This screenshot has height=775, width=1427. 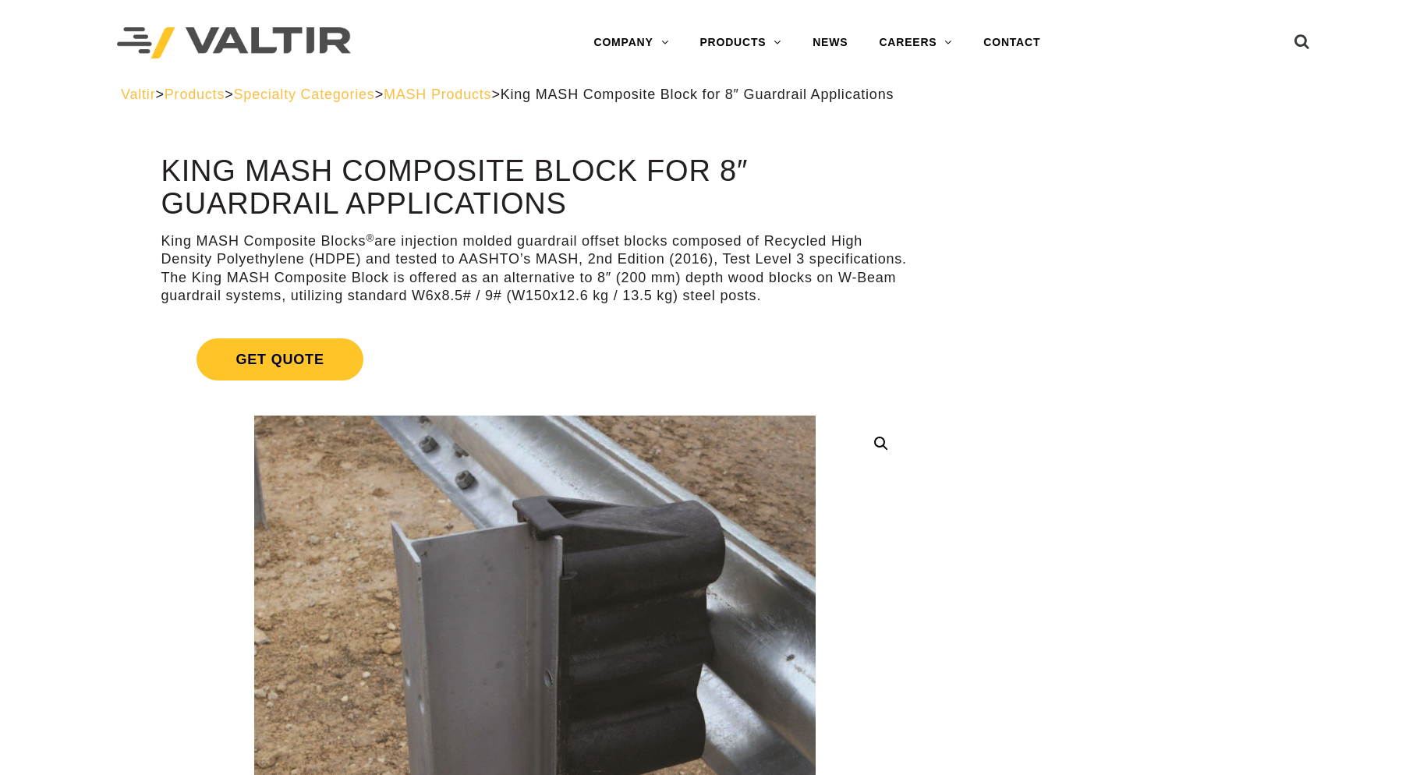 I want to click on a: NEWS, so click(x=829, y=43).